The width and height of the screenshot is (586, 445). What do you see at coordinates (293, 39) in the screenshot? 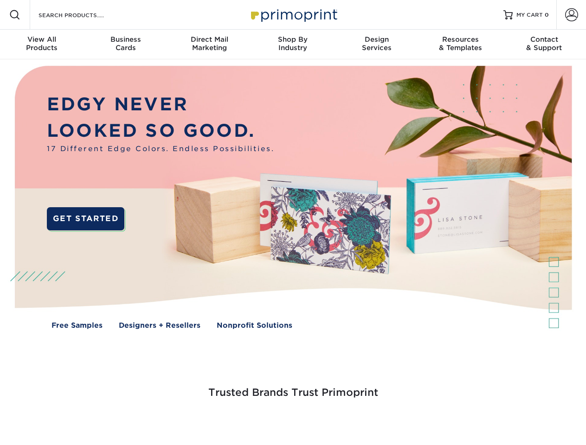
I see `span: Shop By` at bounding box center [293, 39].